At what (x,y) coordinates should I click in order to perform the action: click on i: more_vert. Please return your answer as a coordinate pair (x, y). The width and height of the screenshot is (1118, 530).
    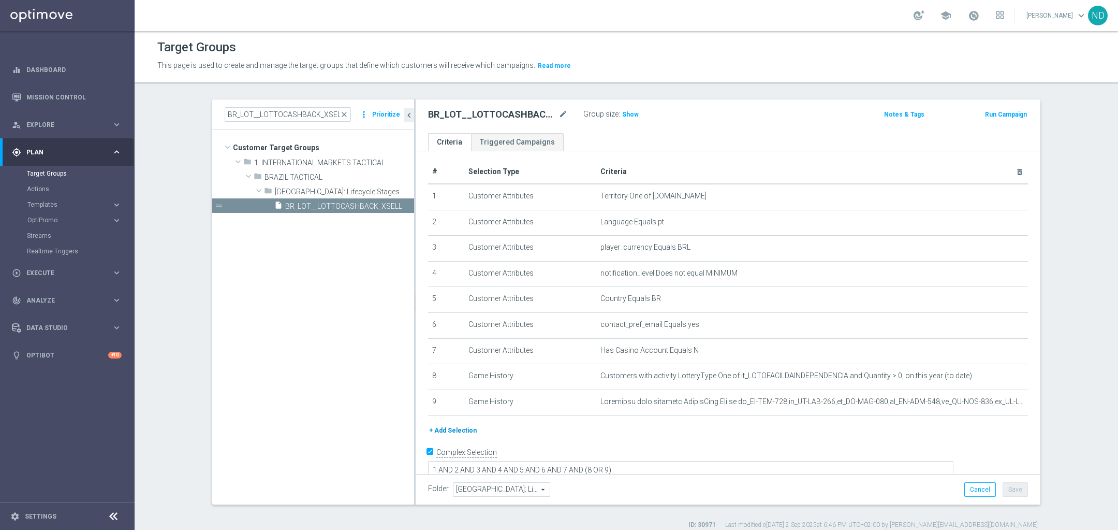
    Looking at the image, I should click on (364, 114).